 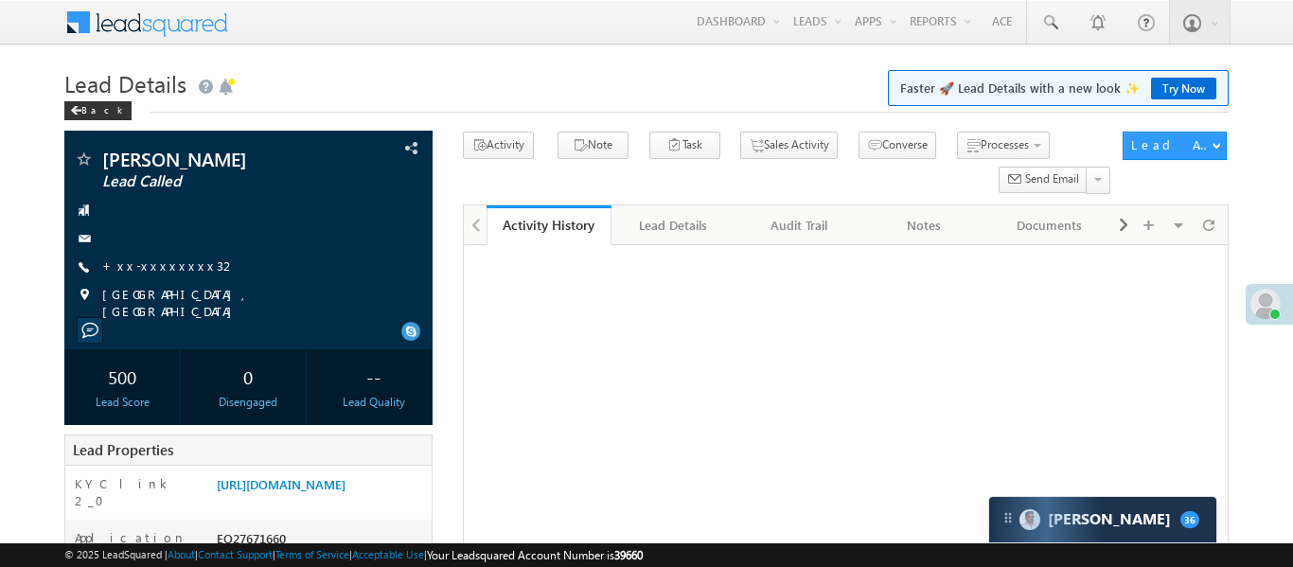 What do you see at coordinates (122, 376) in the screenshot?
I see `div: 500` at bounding box center [122, 376].